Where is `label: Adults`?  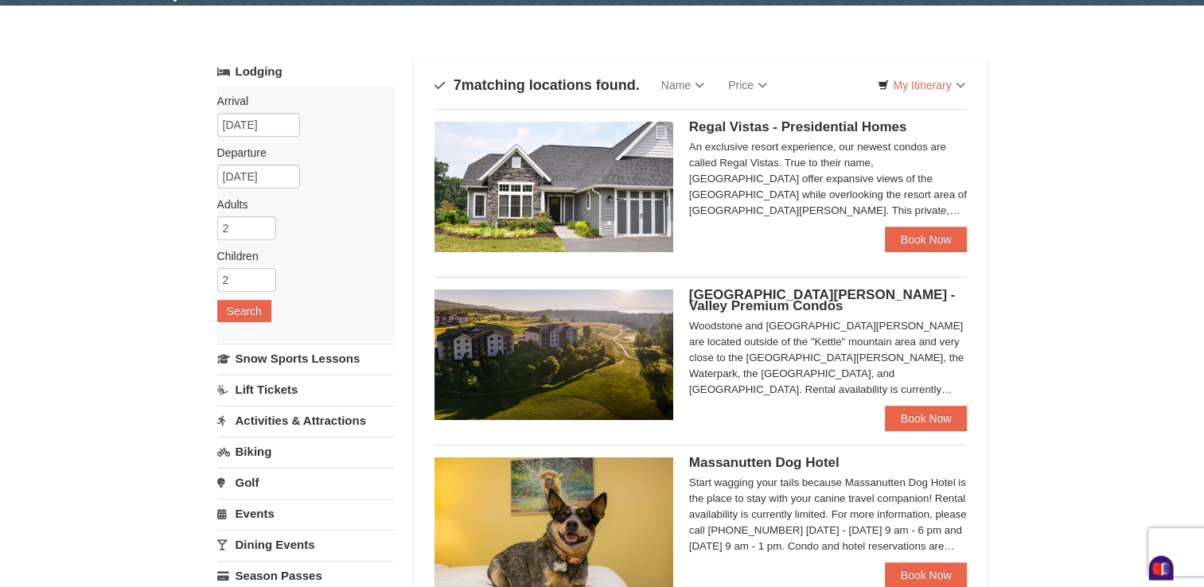 label: Adults is located at coordinates (300, 205).